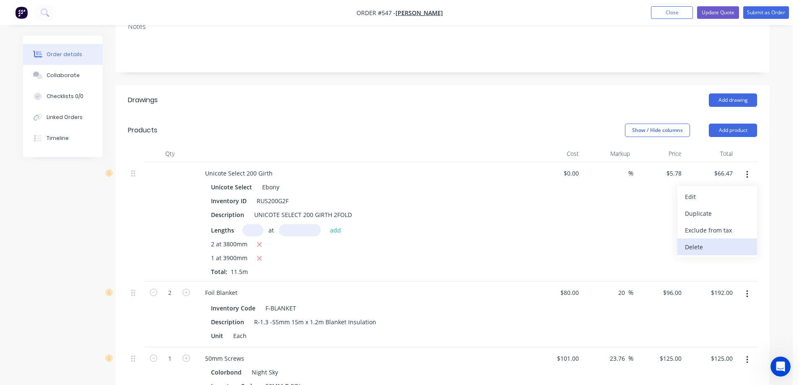  Describe the element at coordinates (657, 130) in the screenshot. I see `button: Show / Hide columns` at that location.